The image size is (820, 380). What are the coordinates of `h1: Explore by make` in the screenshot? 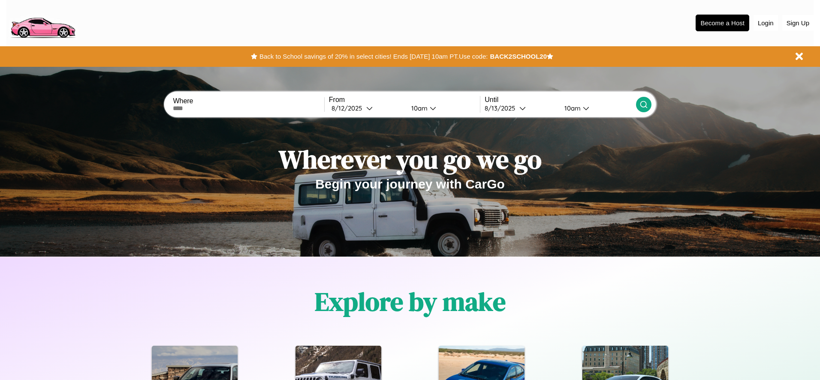 It's located at (410, 302).